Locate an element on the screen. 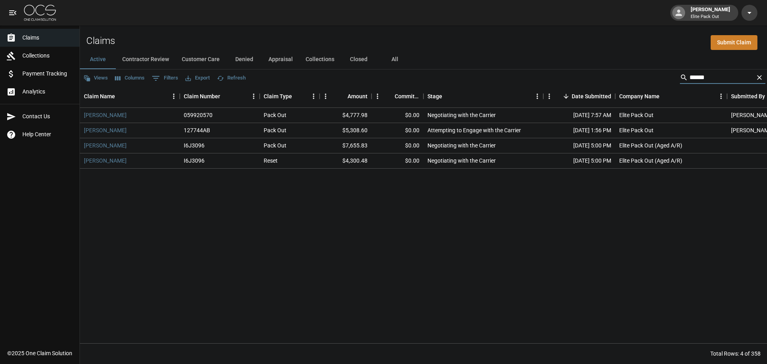 The width and height of the screenshot is (767, 364). div: $4,300.48 is located at coordinates (346, 161).